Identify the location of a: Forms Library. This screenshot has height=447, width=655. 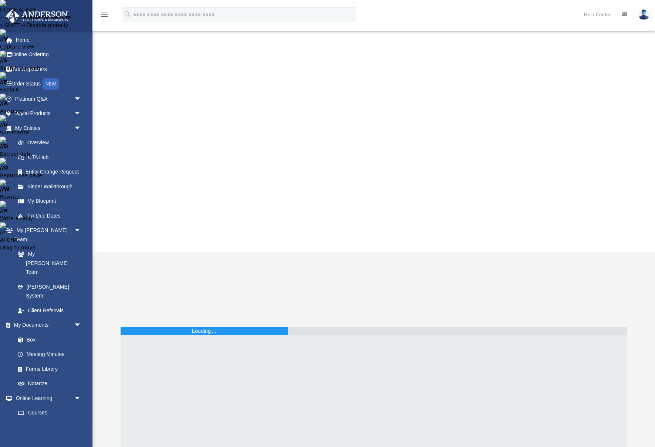
(48, 369).